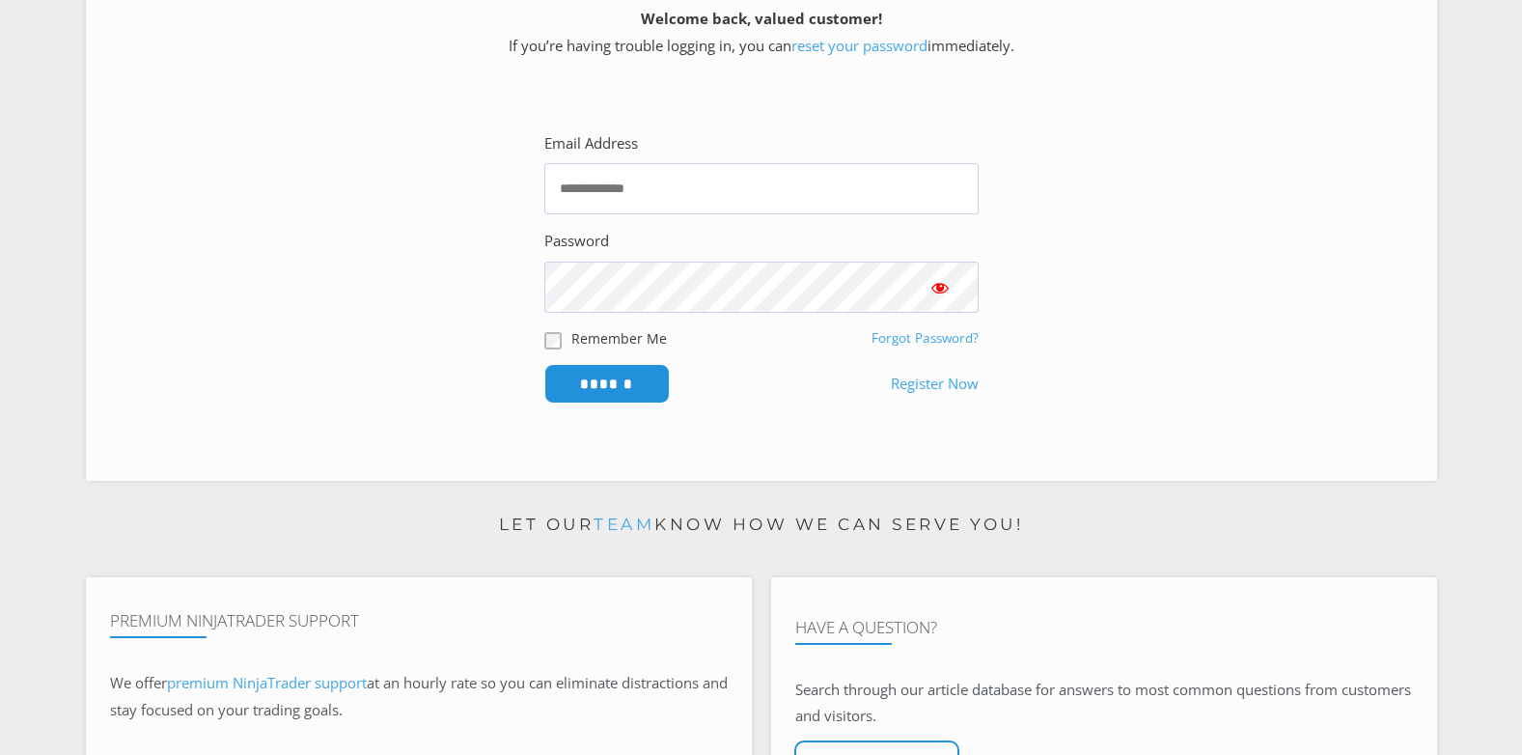  What do you see at coordinates (619, 338) in the screenshot?
I see `label: Remember Me` at bounding box center [619, 338].